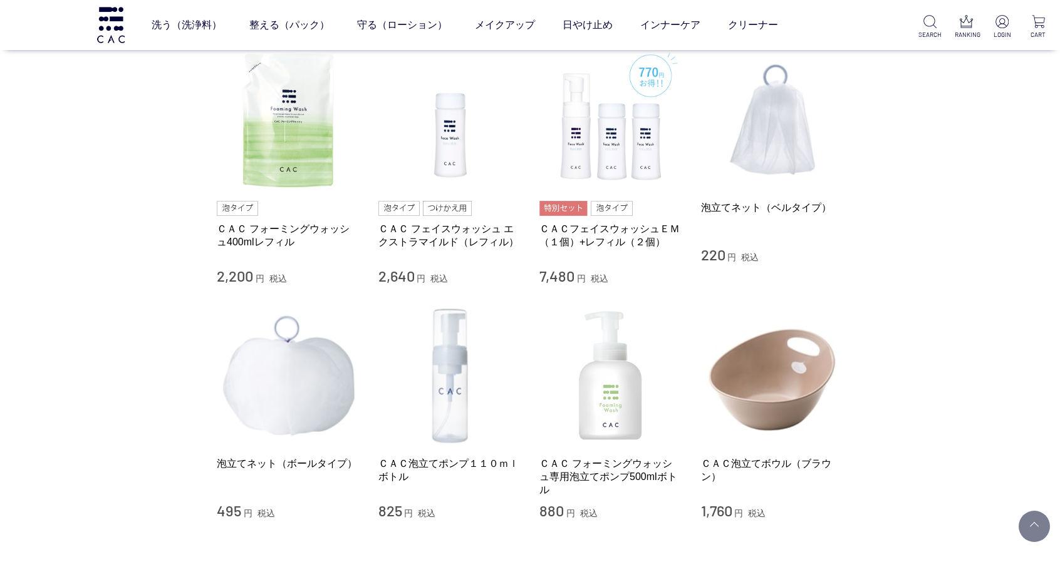 This screenshot has height=562, width=1060. What do you see at coordinates (611, 376) in the screenshot?
I see `img: ＣＡＣ フォーミングウォッシュ専用泡立てポンプ500mlボトル` at bounding box center [611, 376].